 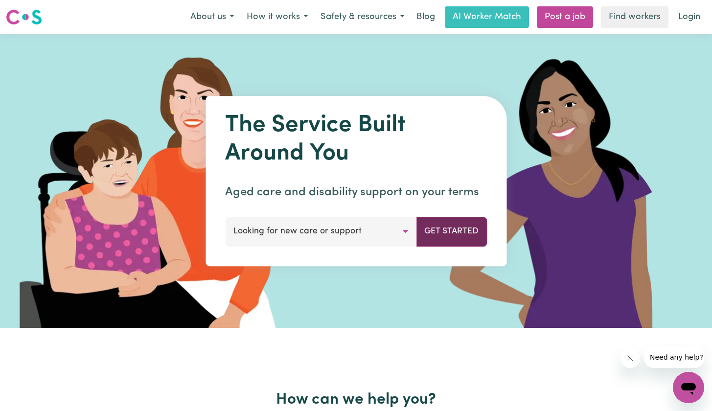 I want to click on a: Find workers, so click(x=635, y=17).